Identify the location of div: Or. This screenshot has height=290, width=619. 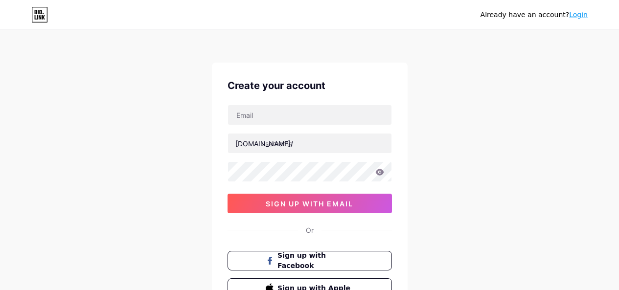
(310, 230).